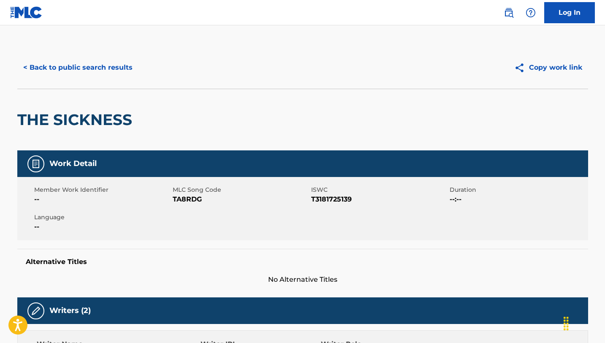  I want to click on button: Copy work link, so click(548, 68).